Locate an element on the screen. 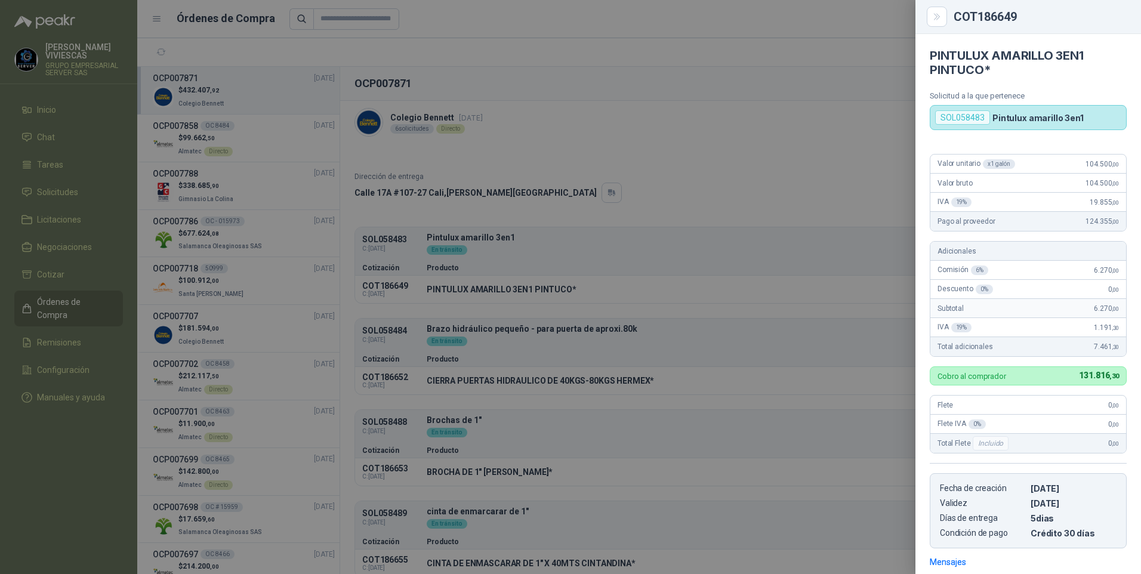 The width and height of the screenshot is (1141, 574). span: 7.461 is located at coordinates (1106, 347).